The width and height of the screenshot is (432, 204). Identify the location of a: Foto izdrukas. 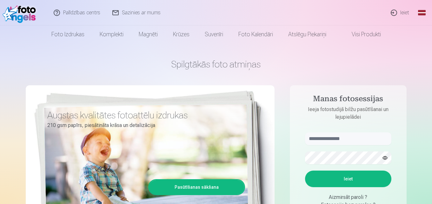
(68, 34).